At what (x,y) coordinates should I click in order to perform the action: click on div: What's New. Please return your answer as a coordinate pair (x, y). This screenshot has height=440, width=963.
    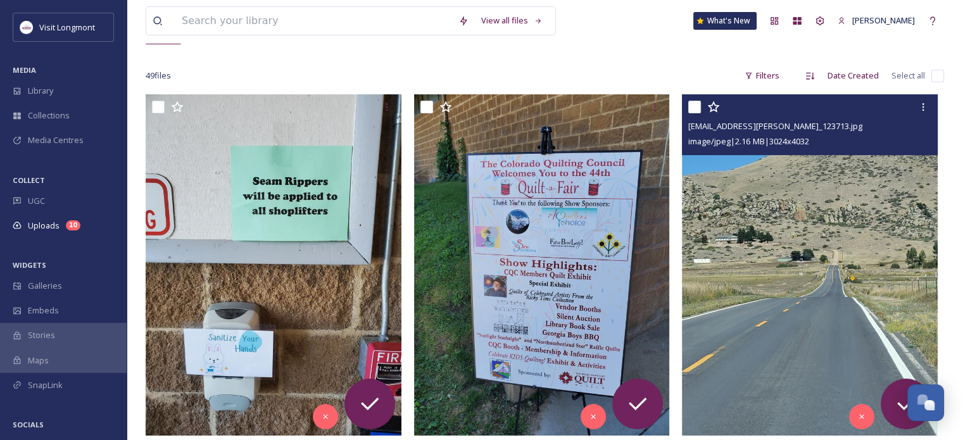
    Looking at the image, I should click on (725, 21).